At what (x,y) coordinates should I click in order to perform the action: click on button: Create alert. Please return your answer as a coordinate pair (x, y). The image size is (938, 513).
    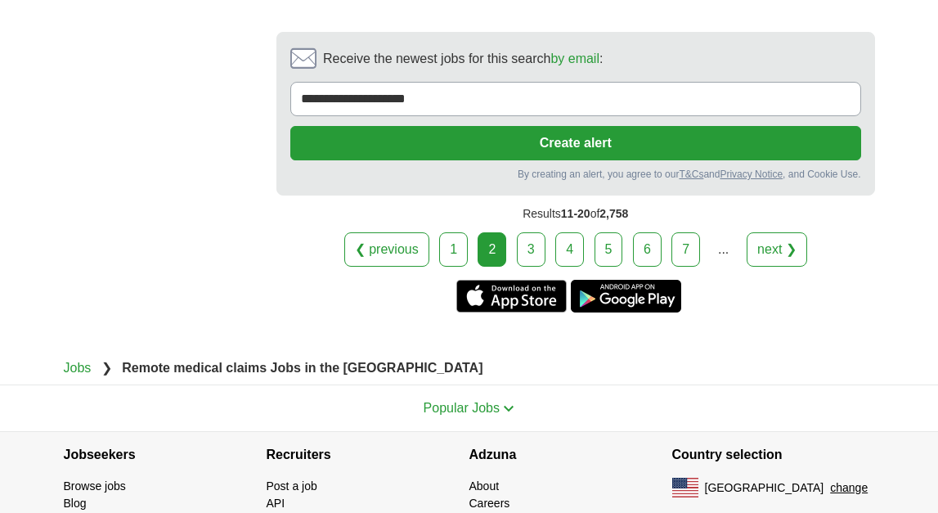
    Looking at the image, I should click on (575, 143).